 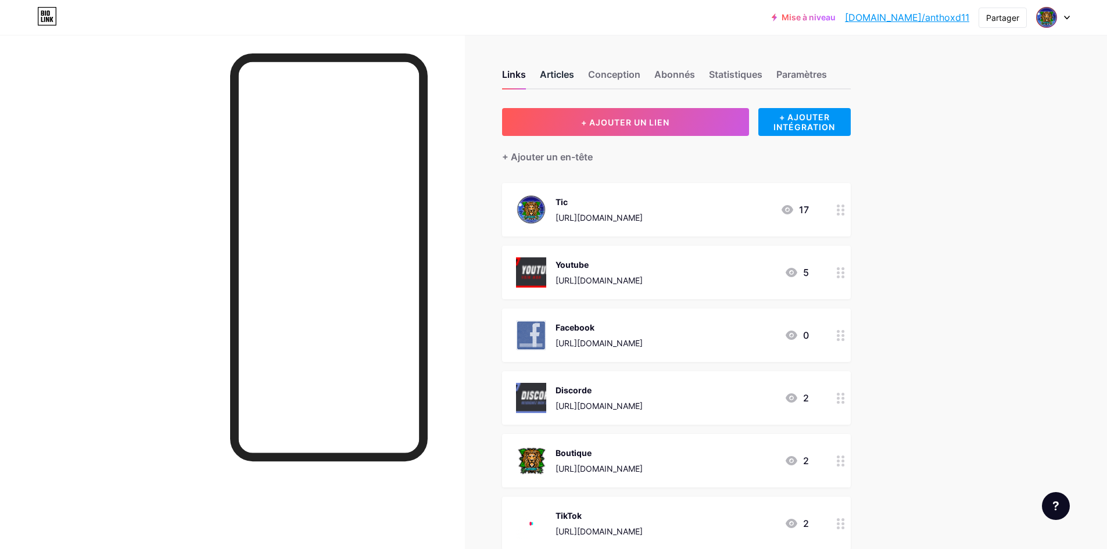 I want to click on font: + AJOUTER UN LIEN, so click(x=625, y=122).